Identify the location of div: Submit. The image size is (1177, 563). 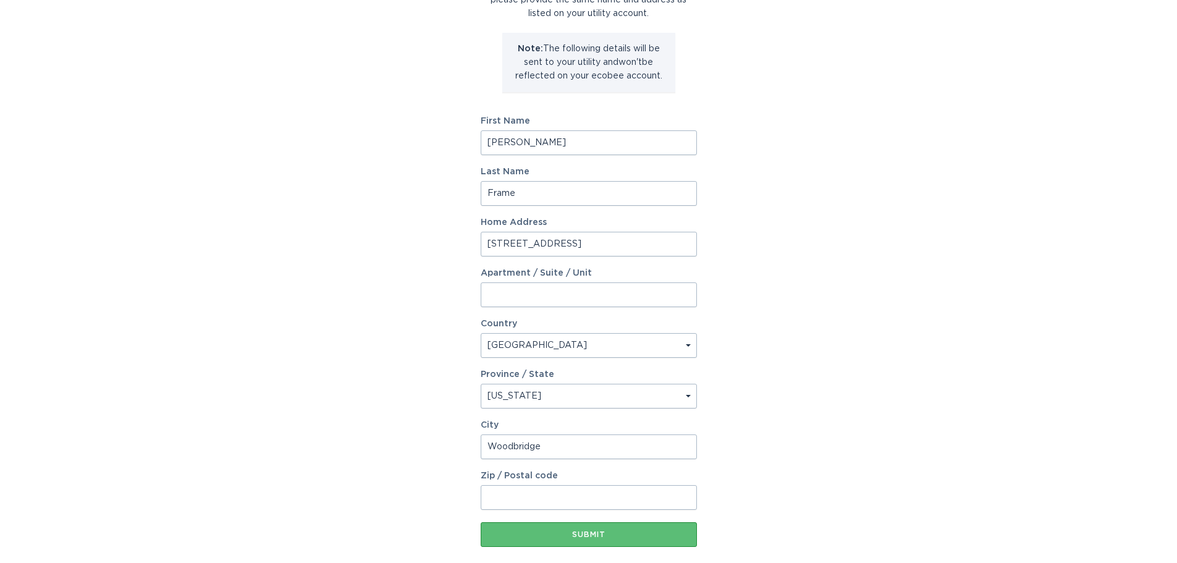
(589, 534).